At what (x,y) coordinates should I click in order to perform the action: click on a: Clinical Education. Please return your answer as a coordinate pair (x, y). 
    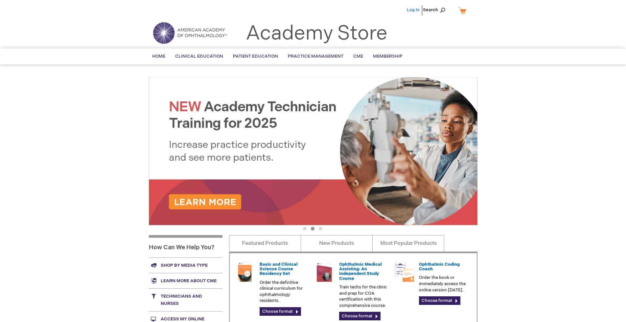
    Looking at the image, I should click on (199, 56).